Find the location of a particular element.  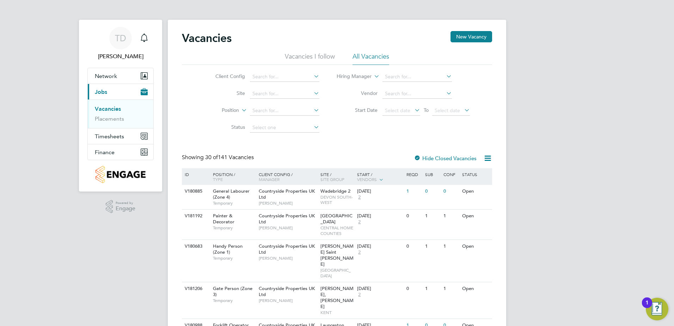

div: Client Config / is located at coordinates (288, 177).